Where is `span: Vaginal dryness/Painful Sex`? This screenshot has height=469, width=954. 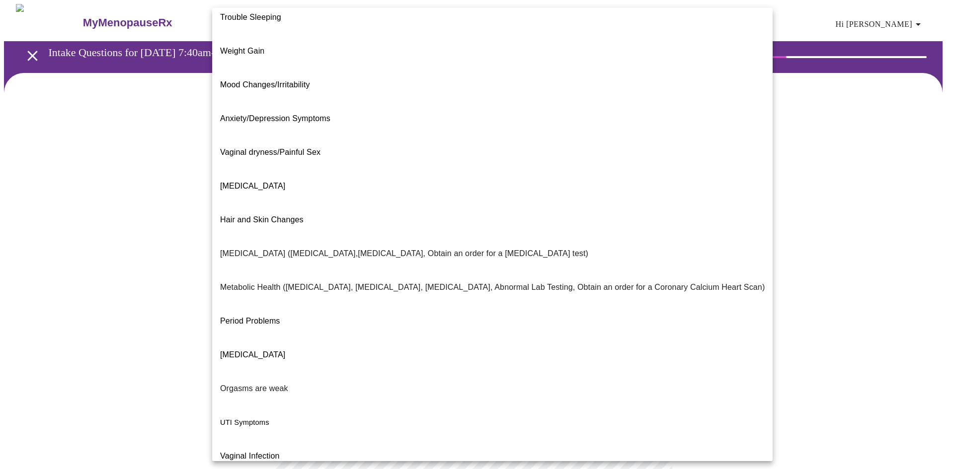 span: Vaginal dryness/Painful Sex is located at coordinates (270, 152).